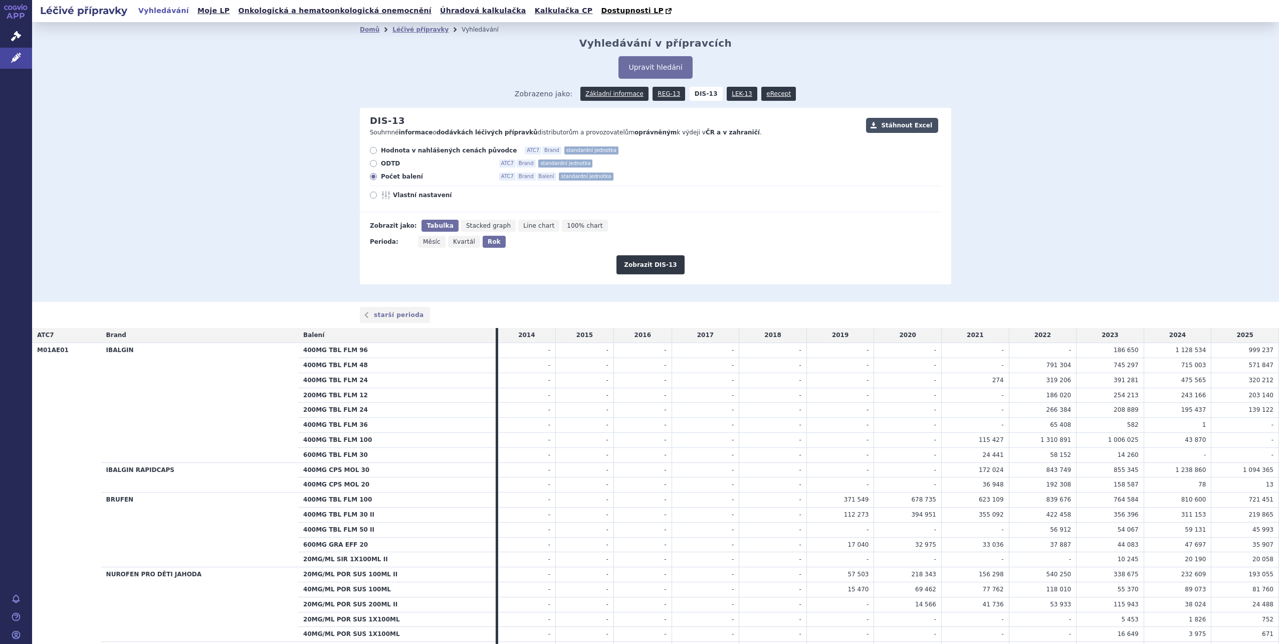 The width and height of the screenshot is (1279, 644). Describe the element at coordinates (1245, 335) in the screenshot. I see `td: 2025` at that location.